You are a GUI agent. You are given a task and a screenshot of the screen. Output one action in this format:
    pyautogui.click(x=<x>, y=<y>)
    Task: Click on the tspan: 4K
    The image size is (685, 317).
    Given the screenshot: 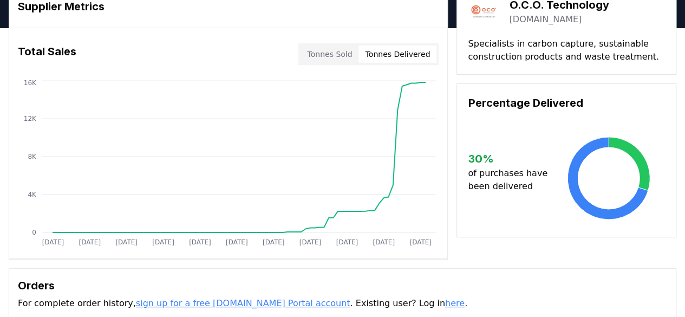 What is the action you would take?
    pyautogui.click(x=32, y=194)
    